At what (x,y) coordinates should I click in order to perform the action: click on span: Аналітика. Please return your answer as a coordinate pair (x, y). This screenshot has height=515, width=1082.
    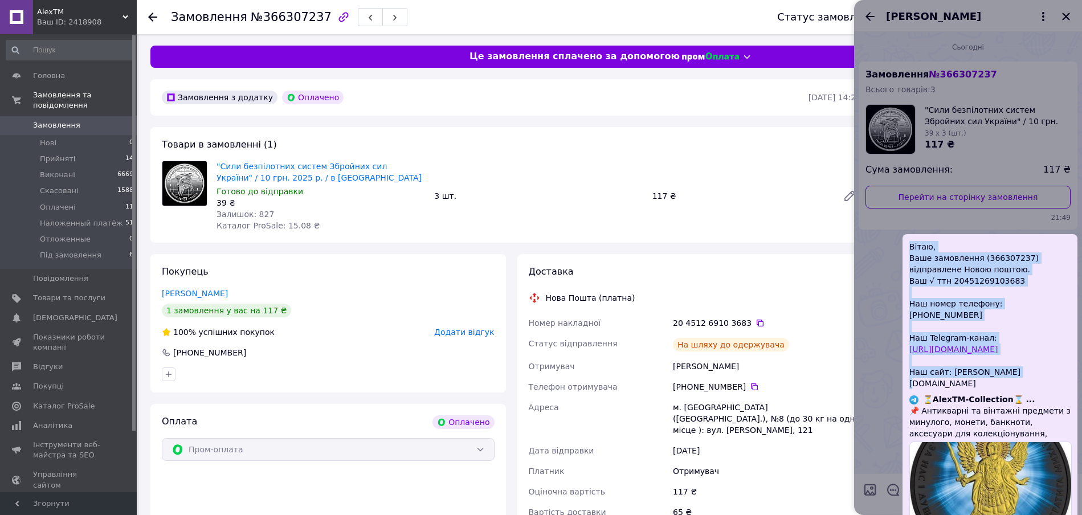
    Looking at the image, I should click on (52, 426).